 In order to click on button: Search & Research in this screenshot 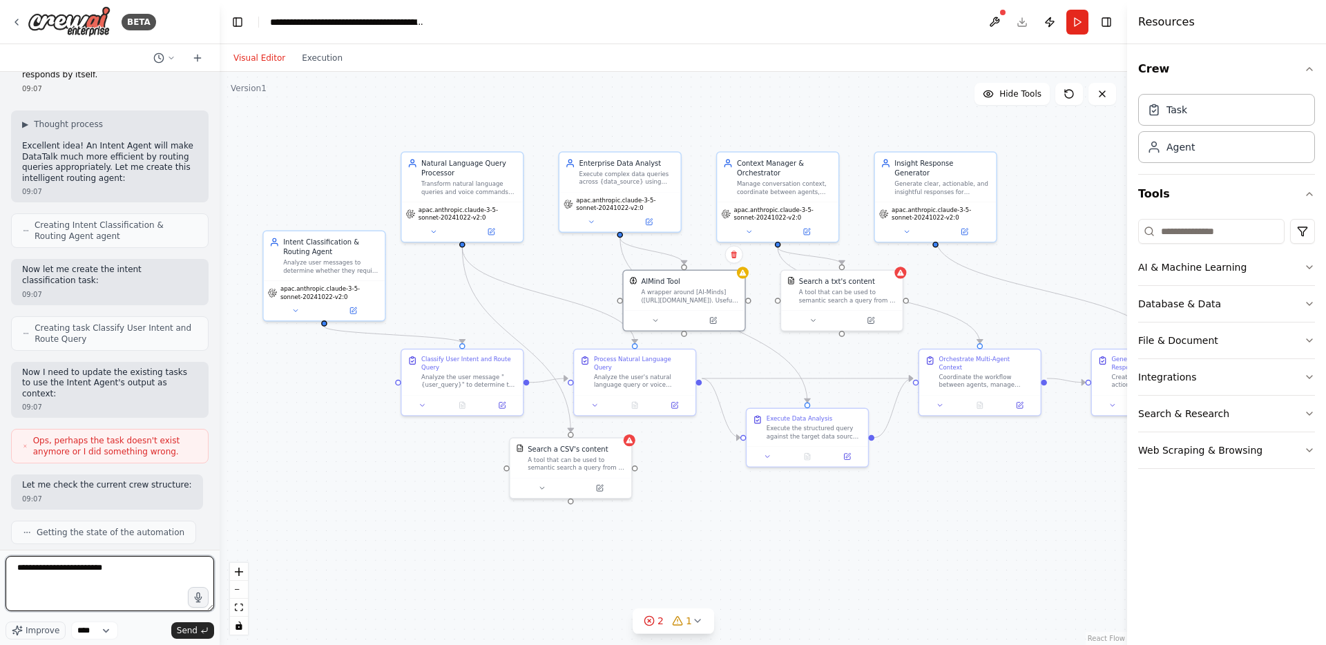, I will do `click(1226, 414)`.